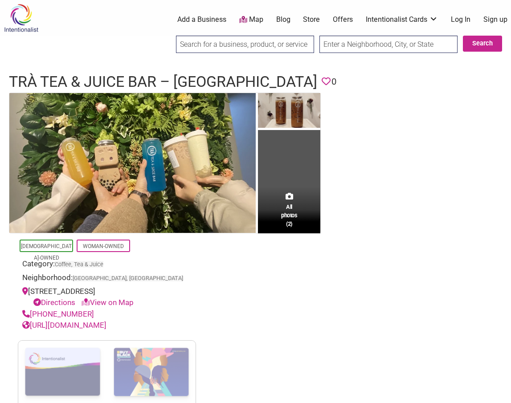  Describe the element at coordinates (388, 44) in the screenshot. I see `input: Enter a Neighborhood, City, or State` at that location.